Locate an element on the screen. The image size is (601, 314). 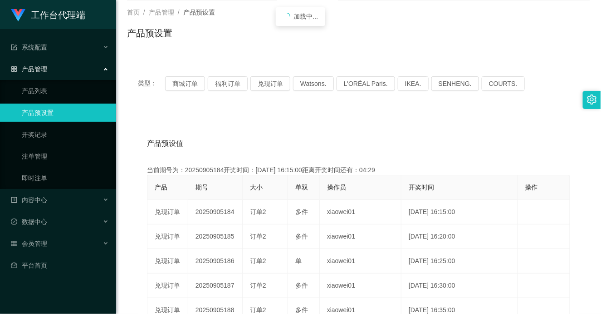
a: 产品预设置 is located at coordinates (65, 113).